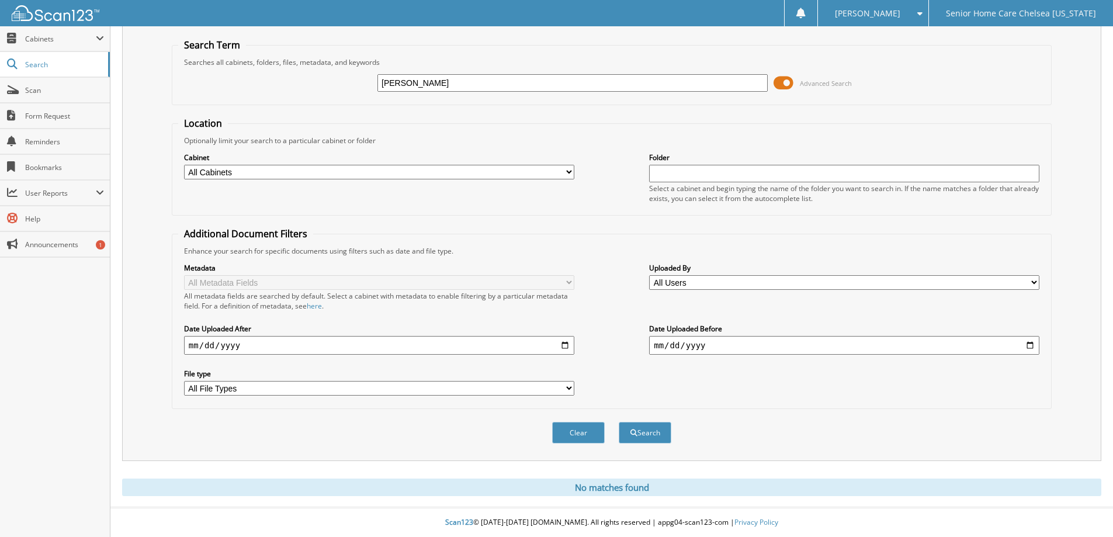 The width and height of the screenshot is (1113, 537). I want to click on input: start, so click(379, 345).